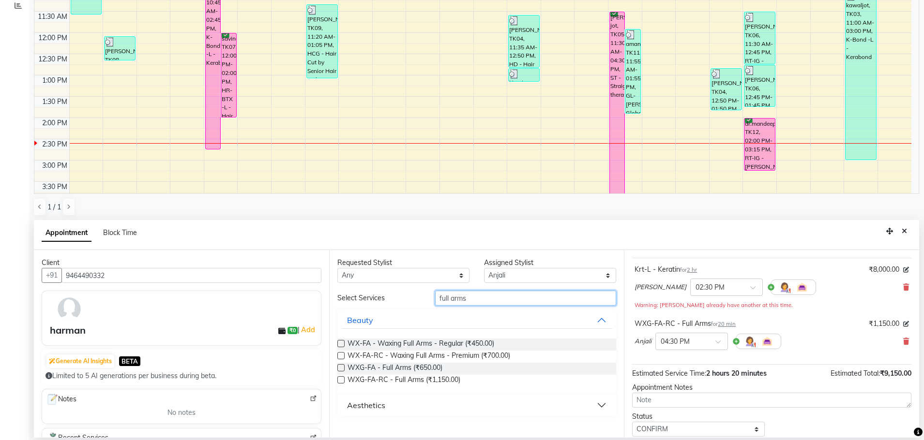 The height and width of the screenshot is (440, 924). I want to click on div: khush, TK10, 12:50 PM-01:10 PM, TH-EB - Eyebrows,TH-FH - Forehead, so click(524, 75).